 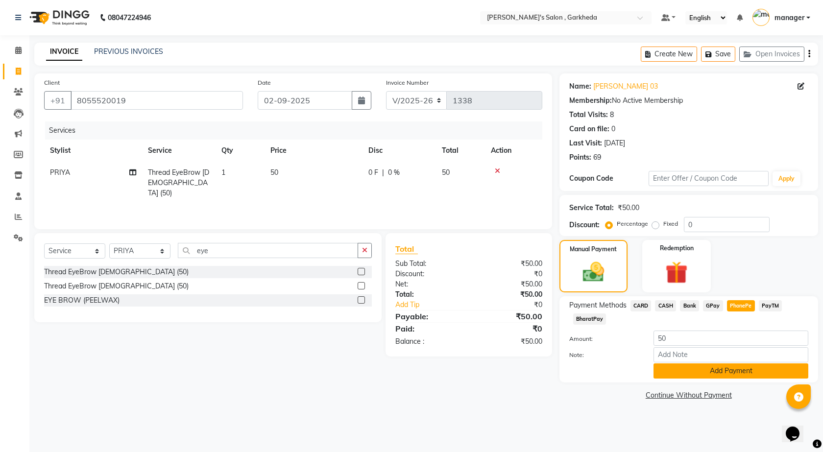 What do you see at coordinates (268, 250) in the screenshot?
I see `input: Search or Scan` at bounding box center [268, 250].